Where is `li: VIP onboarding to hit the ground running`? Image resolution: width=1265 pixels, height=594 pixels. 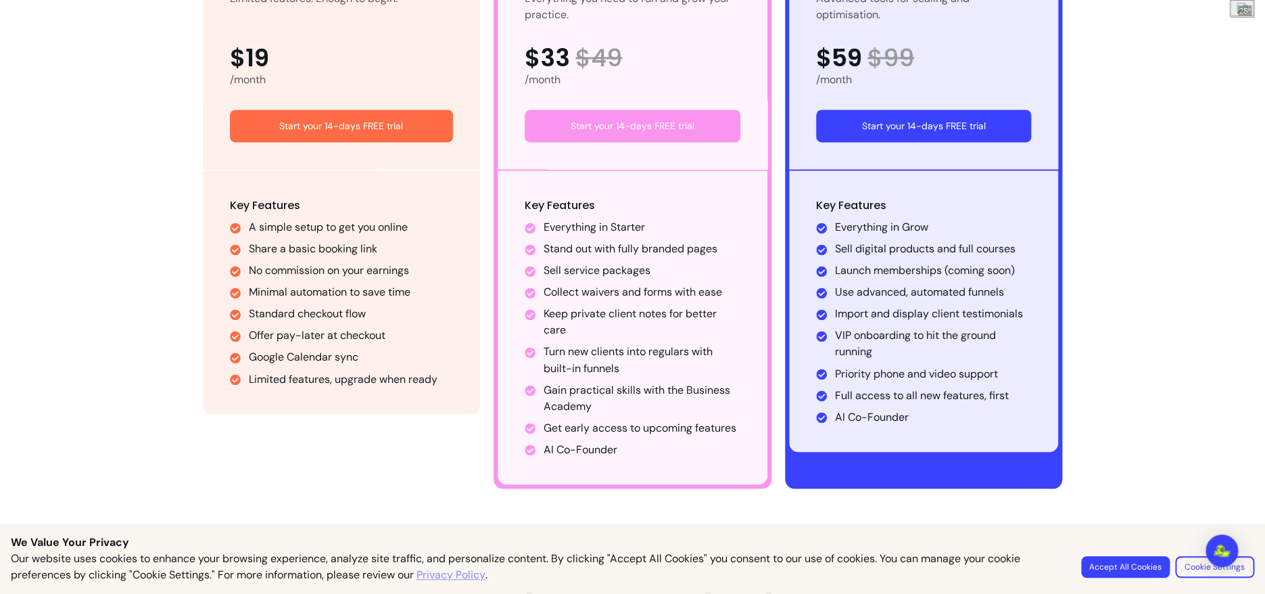 li: VIP onboarding to hit the ground running is located at coordinates (933, 343).